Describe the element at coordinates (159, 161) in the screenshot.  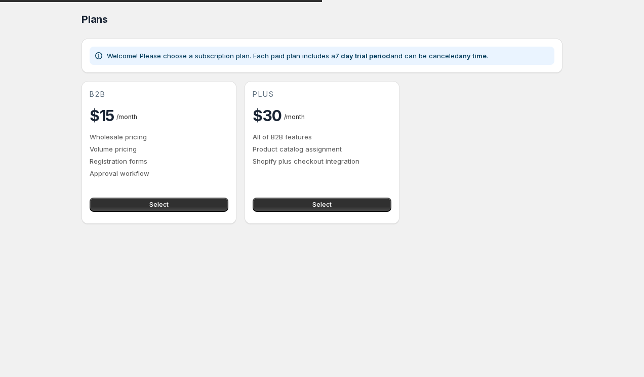
I see `p: Registration forms` at that location.